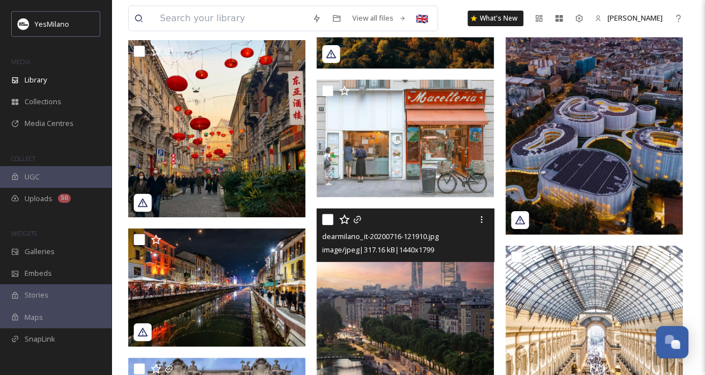  I want to click on span: Library, so click(36, 80).